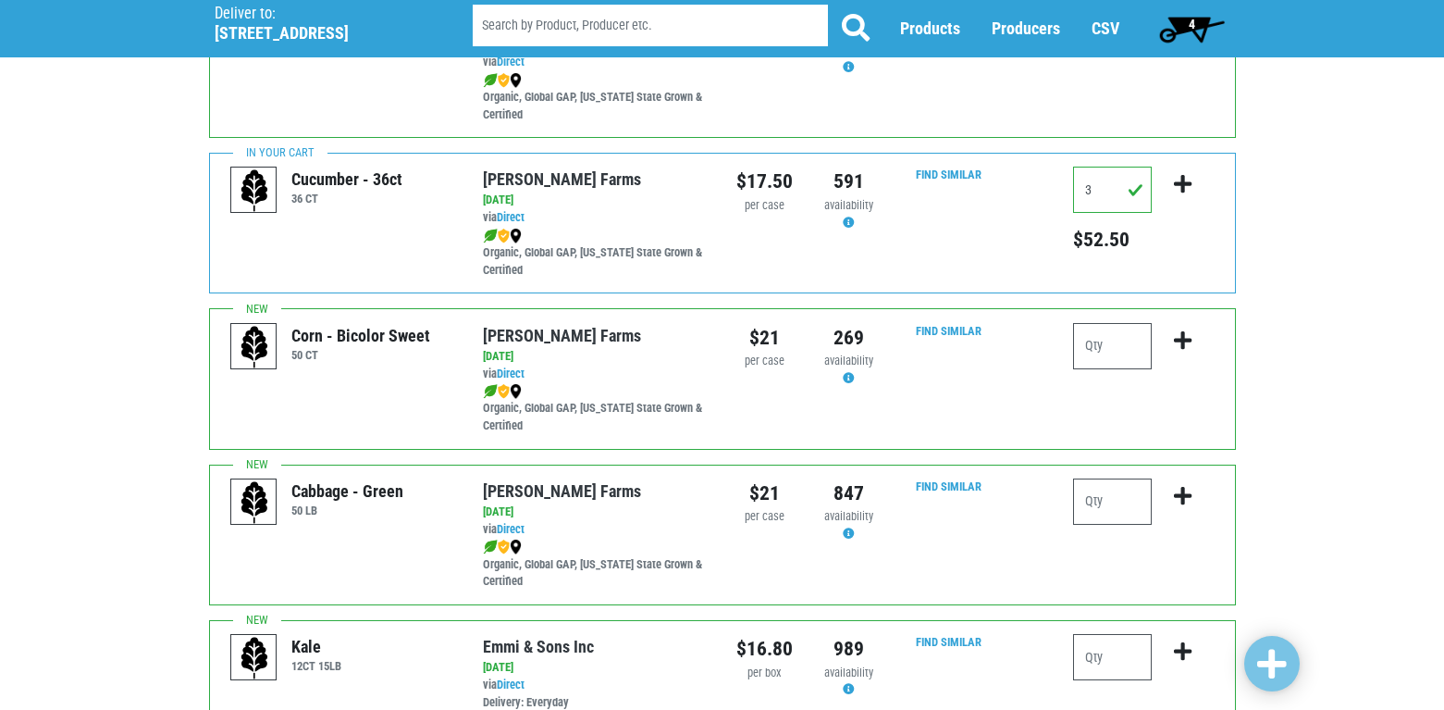 This screenshot has width=1444, height=710. I want to click on a: Emmi & Sons Inc, so click(539, 646).